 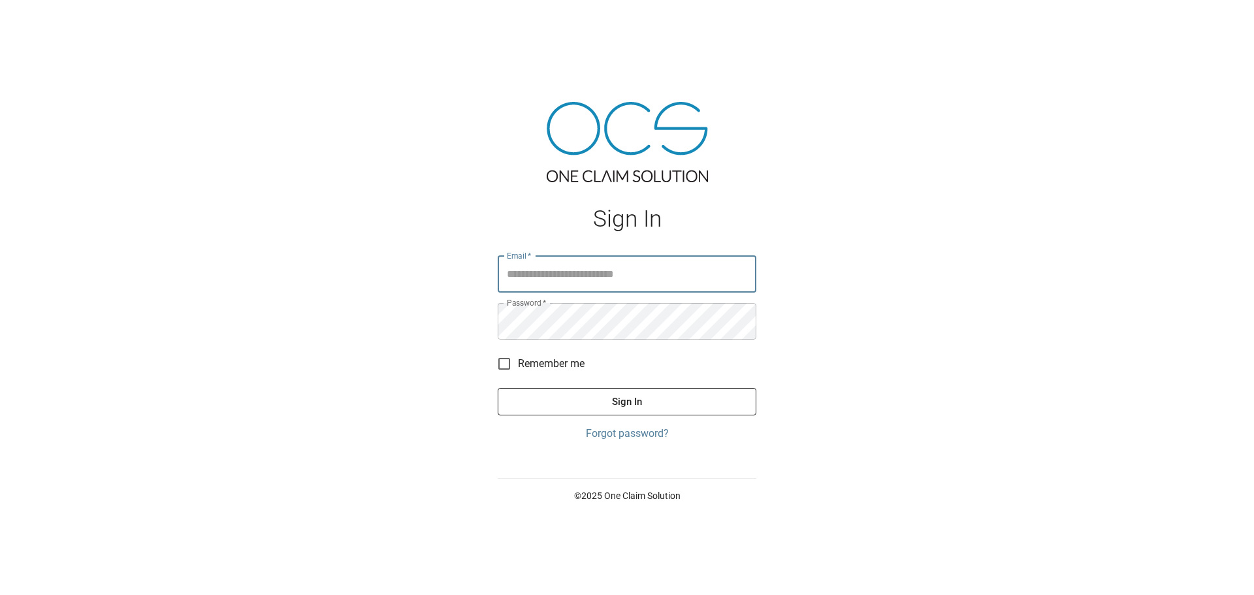 I want to click on label: Email, so click(x=519, y=255).